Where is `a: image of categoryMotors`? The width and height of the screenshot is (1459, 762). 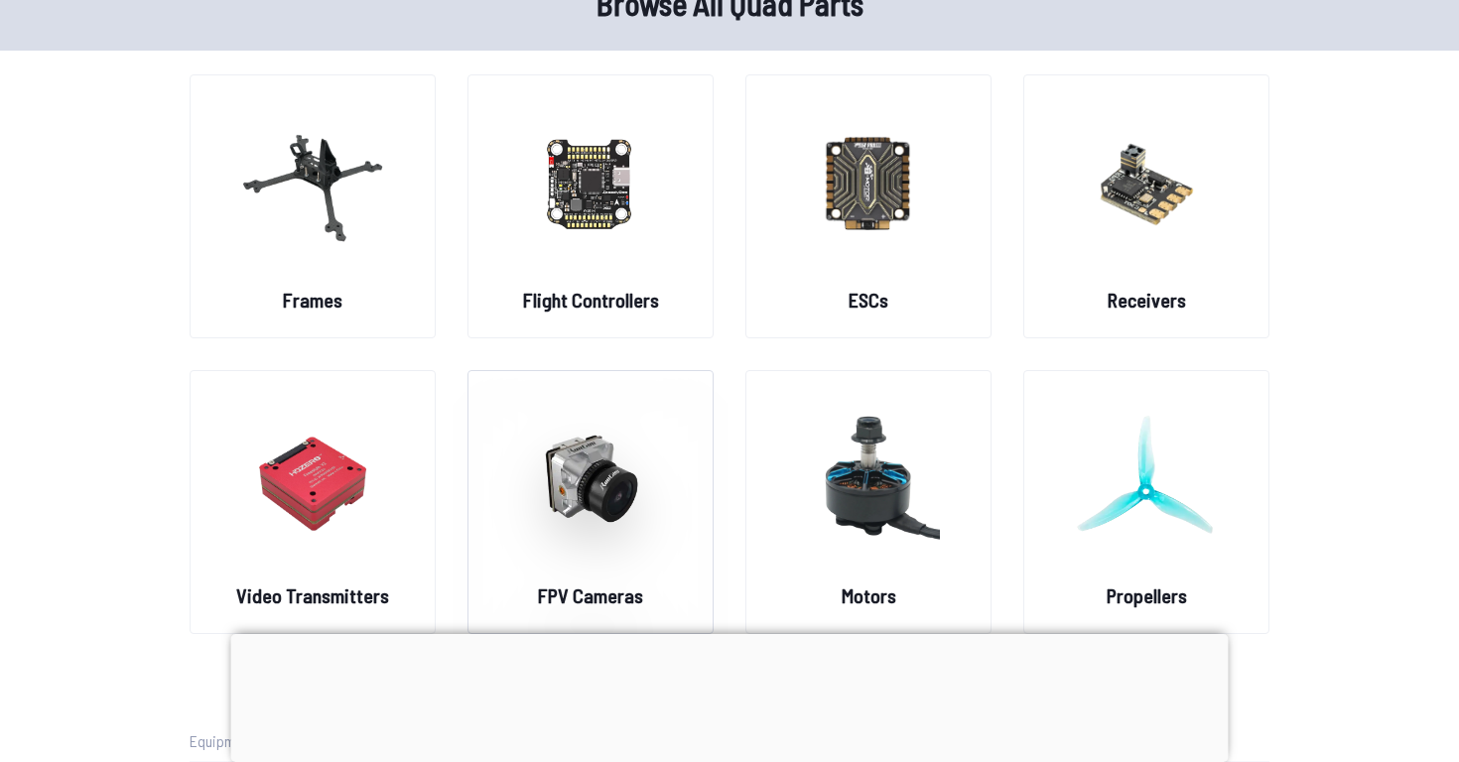 a: image of categoryMotors is located at coordinates (869, 502).